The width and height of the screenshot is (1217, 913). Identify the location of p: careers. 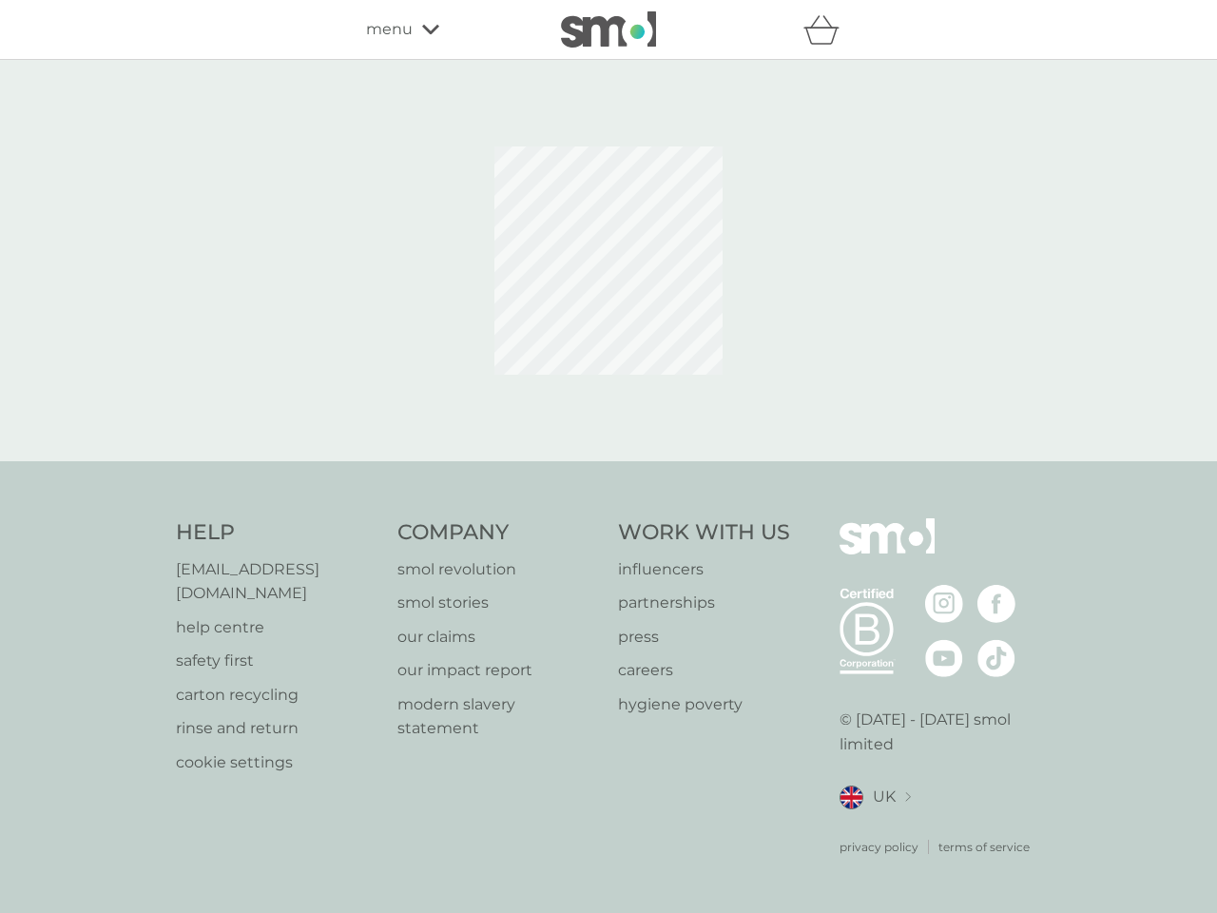
(704, 670).